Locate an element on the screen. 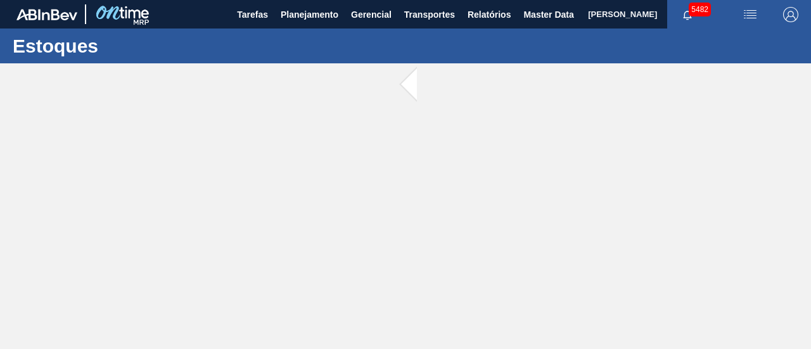 This screenshot has width=811, height=349. button: Notificações is located at coordinates (688, 15).